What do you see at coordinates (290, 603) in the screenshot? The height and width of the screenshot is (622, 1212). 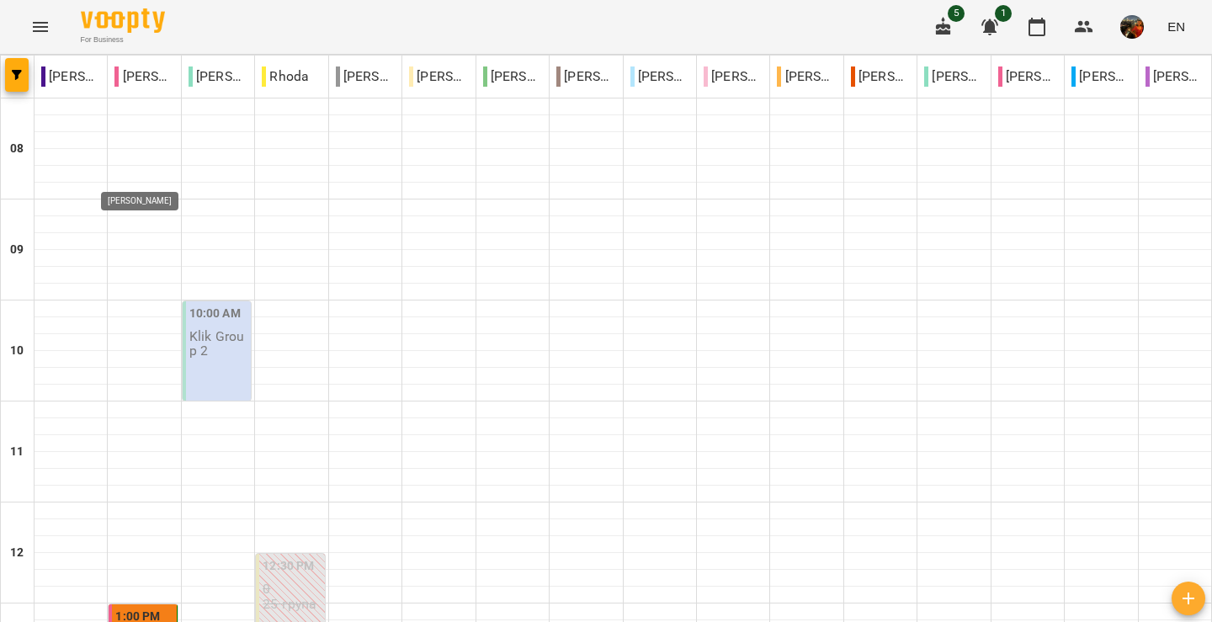 I see `p: 25 група` at bounding box center [290, 603].